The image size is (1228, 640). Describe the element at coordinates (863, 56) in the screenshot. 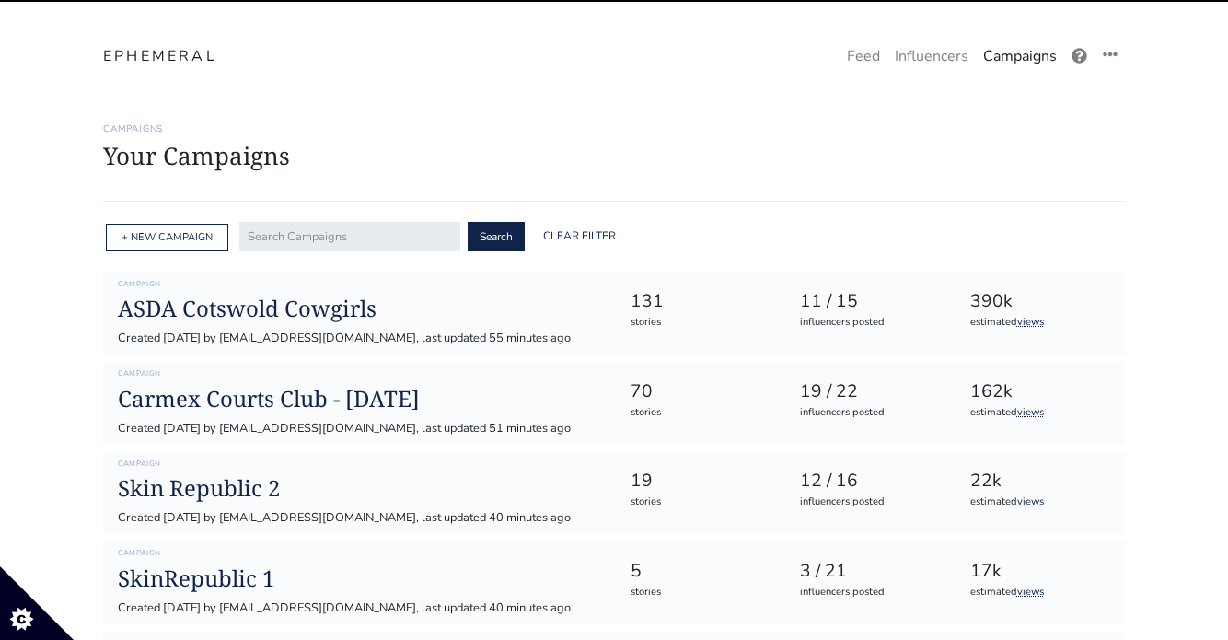

I see `a: Feed` at that location.